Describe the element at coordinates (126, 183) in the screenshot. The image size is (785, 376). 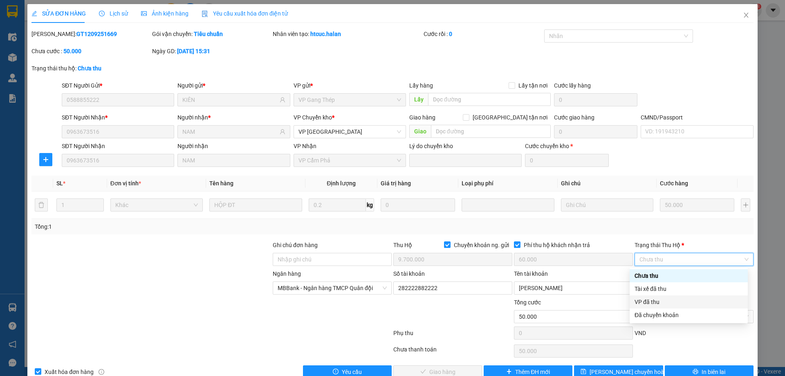
I see `span: Đơn vị tính` at that location.